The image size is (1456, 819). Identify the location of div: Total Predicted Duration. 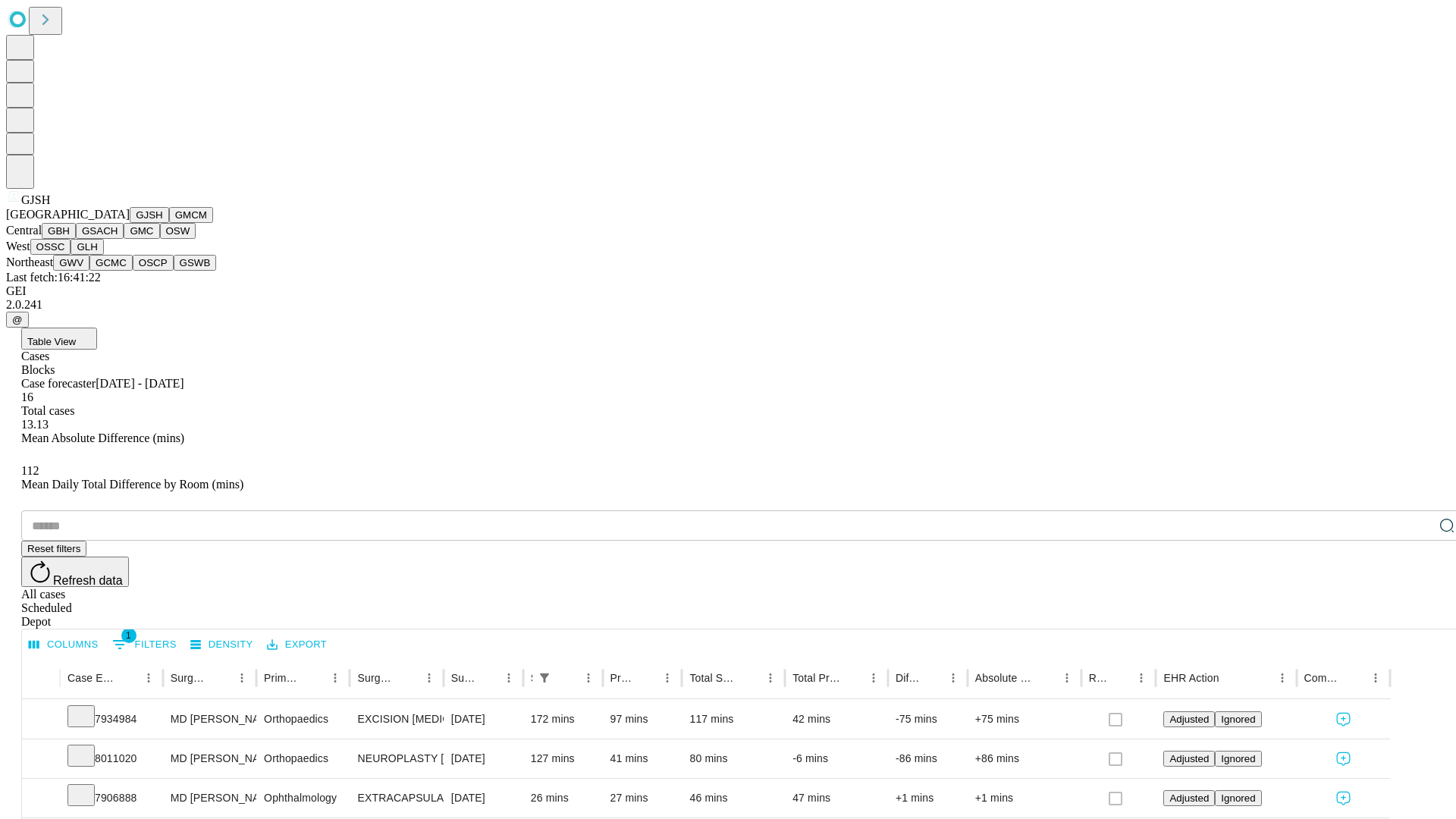
(816, 678).